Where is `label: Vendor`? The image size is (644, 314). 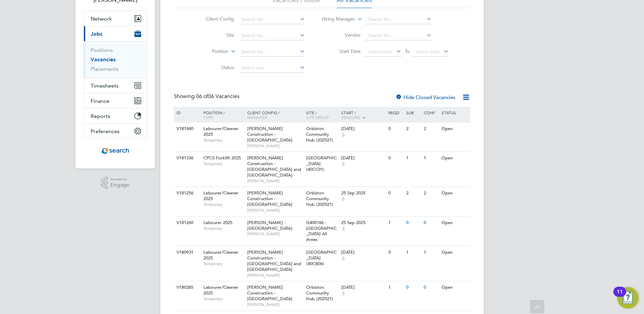
label: Vendor is located at coordinates (341, 35).